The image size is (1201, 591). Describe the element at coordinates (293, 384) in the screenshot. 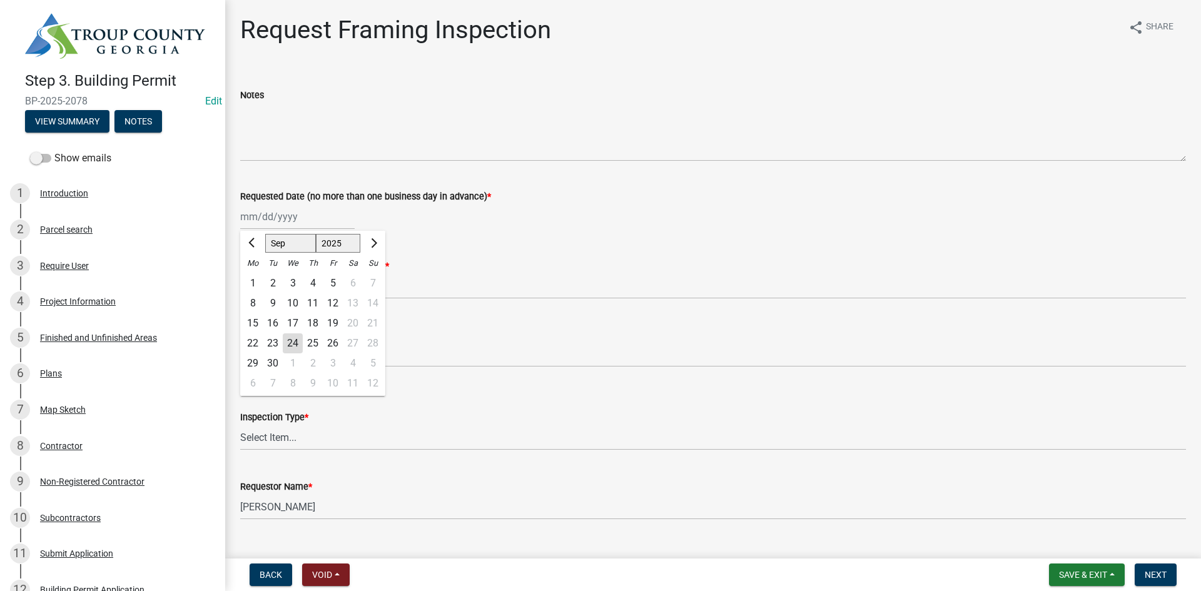

I see `div: Wednesday, October 8, 2025` at that location.